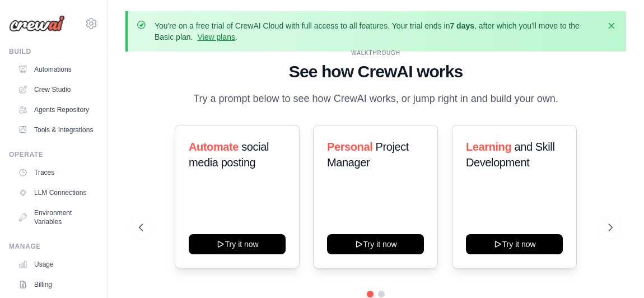 The height and width of the screenshot is (298, 644). What do you see at coordinates (376, 72) in the screenshot?
I see `h1: See how CrewAI works` at bounding box center [376, 72].